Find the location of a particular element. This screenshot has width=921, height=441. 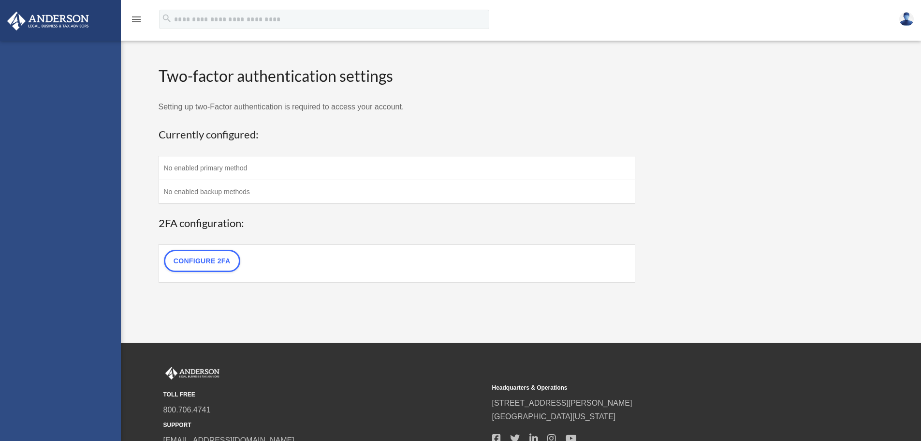

td: No enabled primary method is located at coordinates (397, 168).